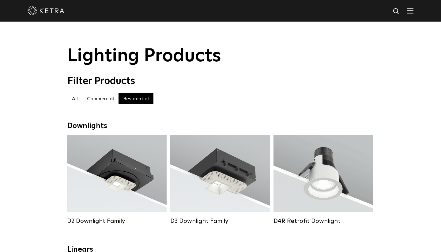 The image size is (441, 252). Describe the element at coordinates (46, 11) in the screenshot. I see `img: ketra-logo-2019-white` at that location.